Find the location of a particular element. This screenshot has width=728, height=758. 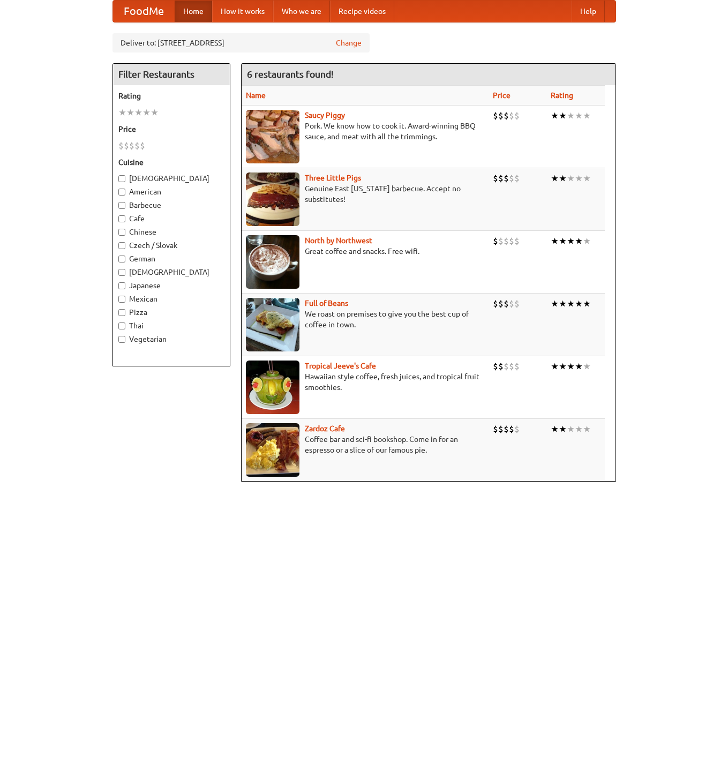

b: Full of Beans is located at coordinates (326, 303).